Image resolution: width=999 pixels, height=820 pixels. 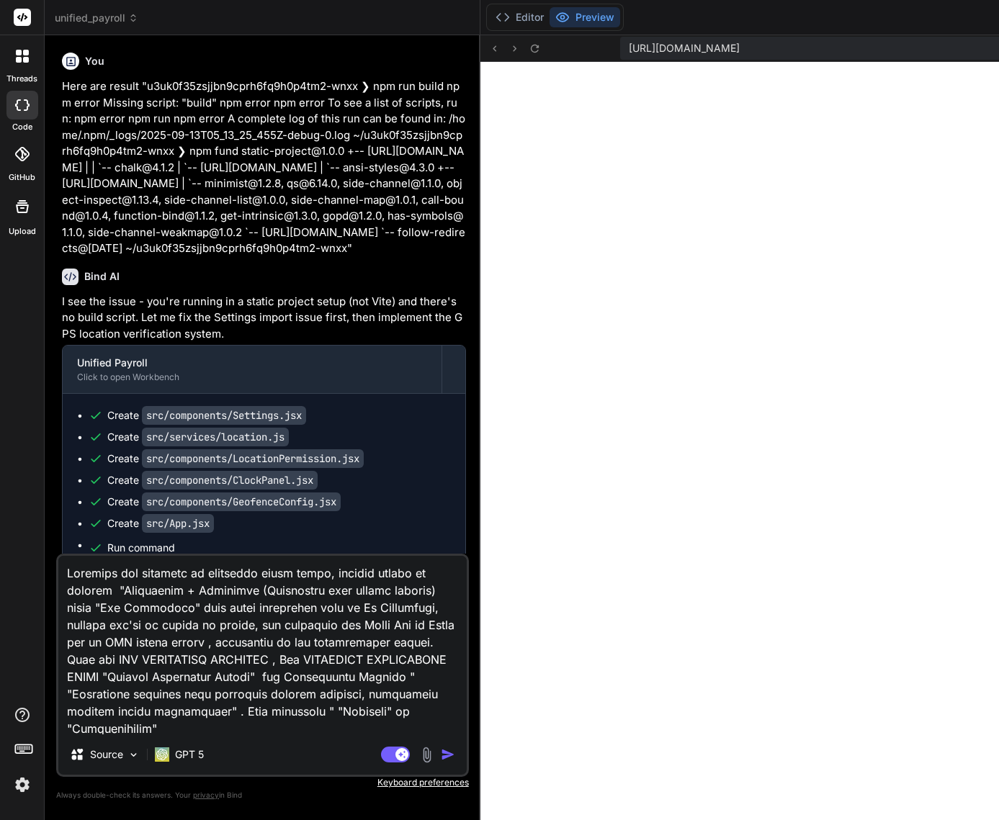 What do you see at coordinates (22, 78) in the screenshot?
I see `label: threads` at bounding box center [22, 78].